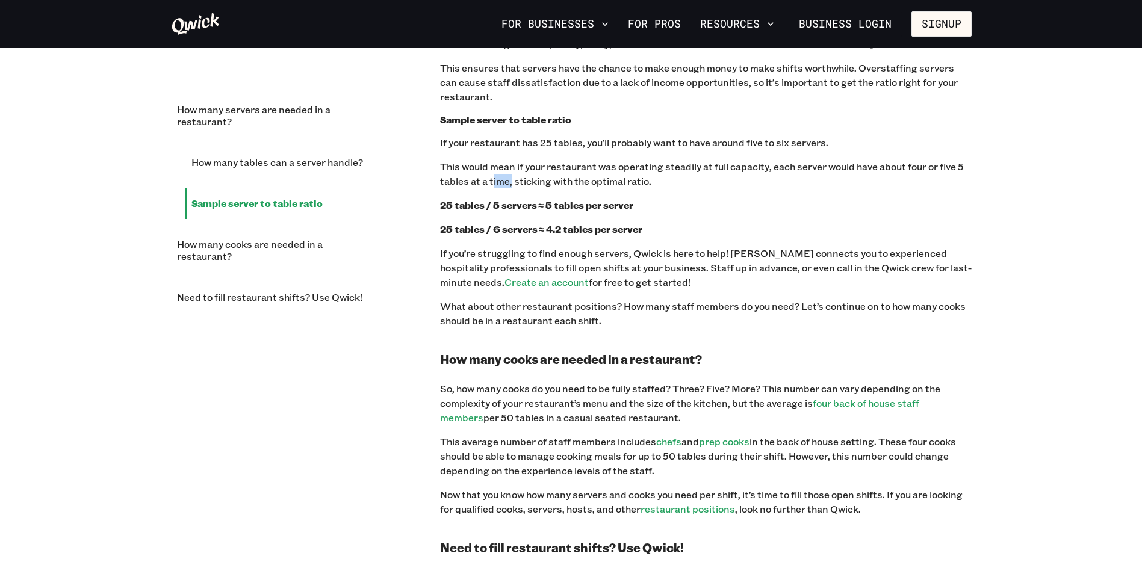  What do you see at coordinates (669, 441) in the screenshot?
I see `a: chefs` at bounding box center [669, 441].